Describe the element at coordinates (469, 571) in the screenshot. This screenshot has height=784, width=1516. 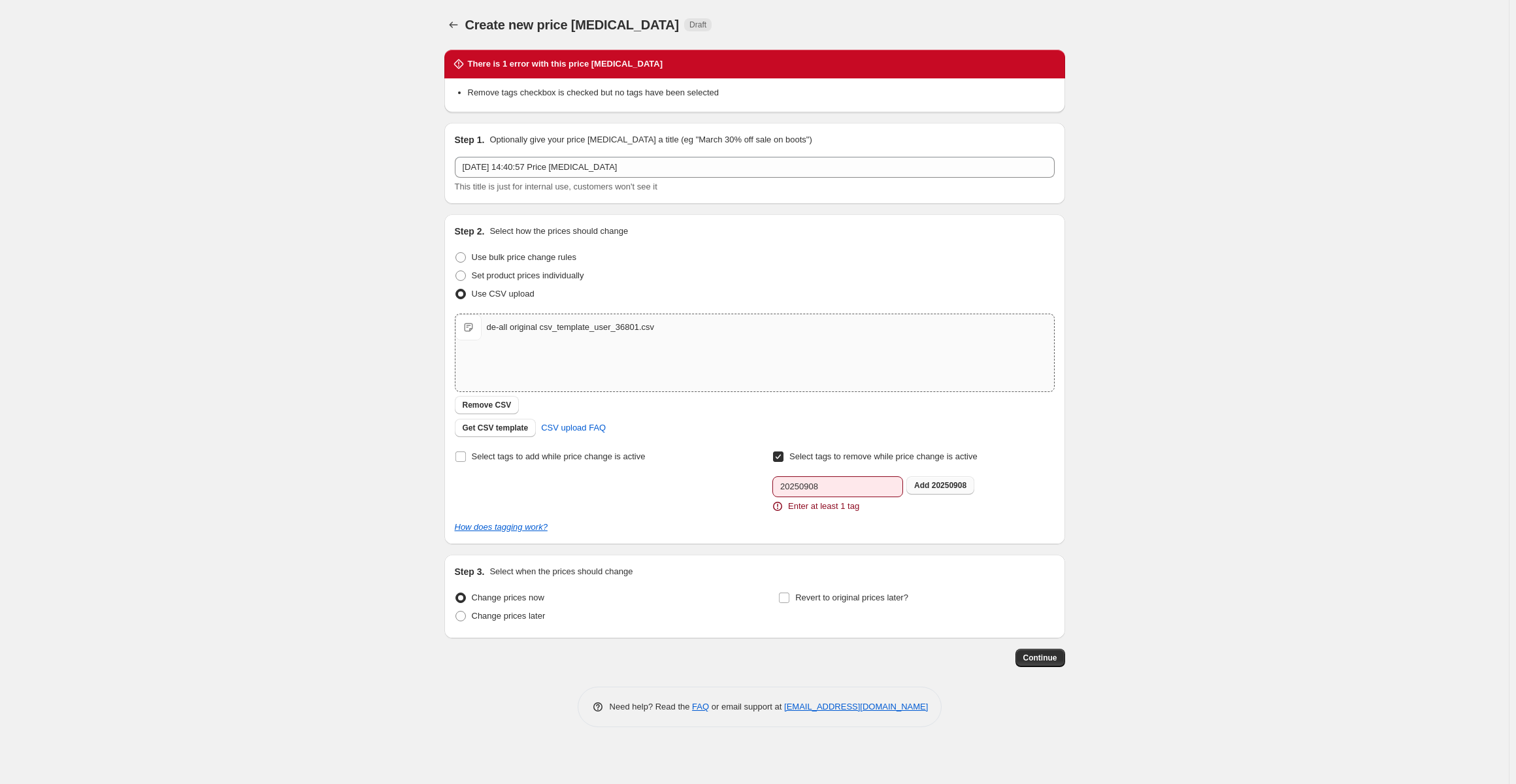
I see `h2: Step 3.` at that location.